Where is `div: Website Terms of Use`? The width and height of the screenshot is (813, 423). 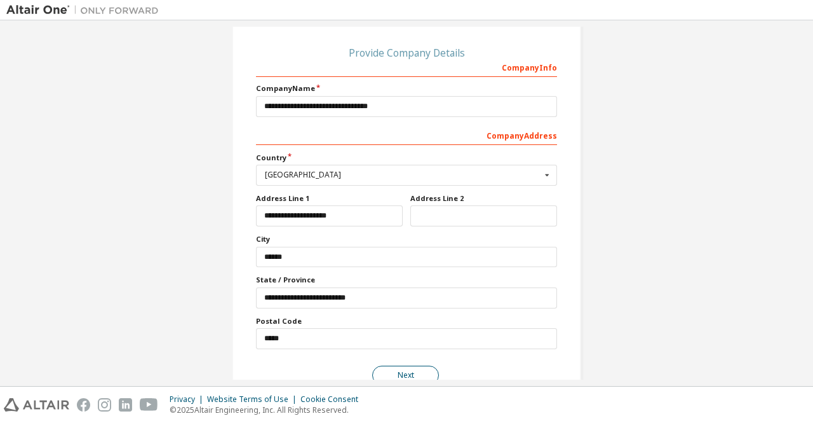
div: Website Terms of Use is located at coordinates (254, 399).